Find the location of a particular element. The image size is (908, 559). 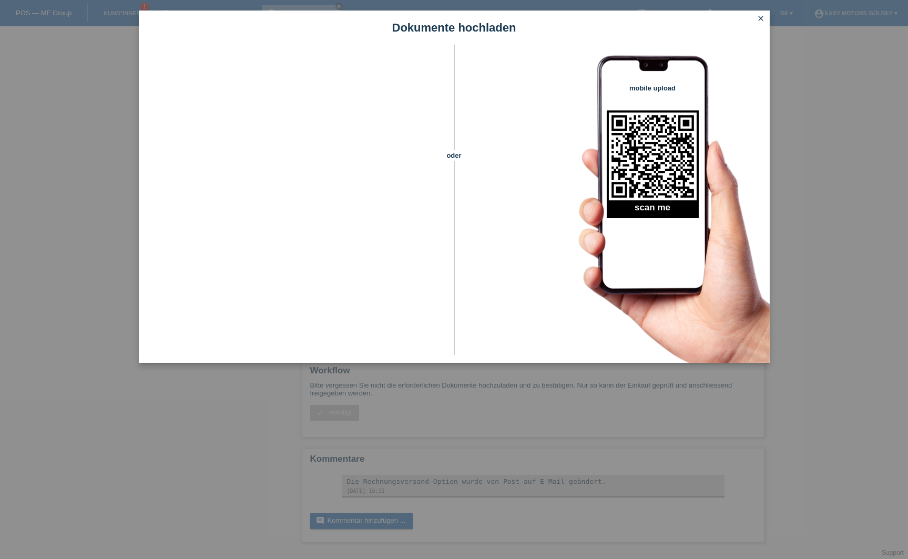

span: oder is located at coordinates (454, 155).